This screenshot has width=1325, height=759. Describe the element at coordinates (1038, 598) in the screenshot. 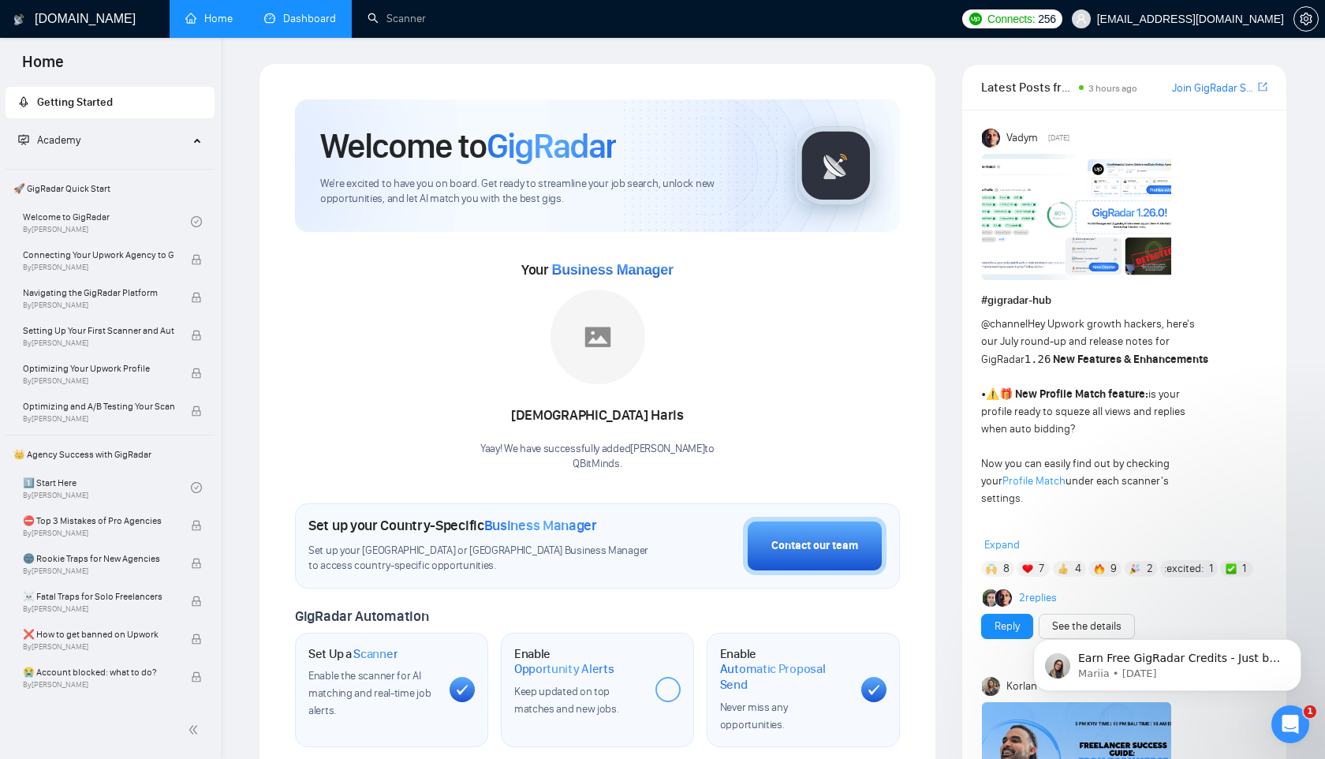

I see `a: 2replies` at that location.